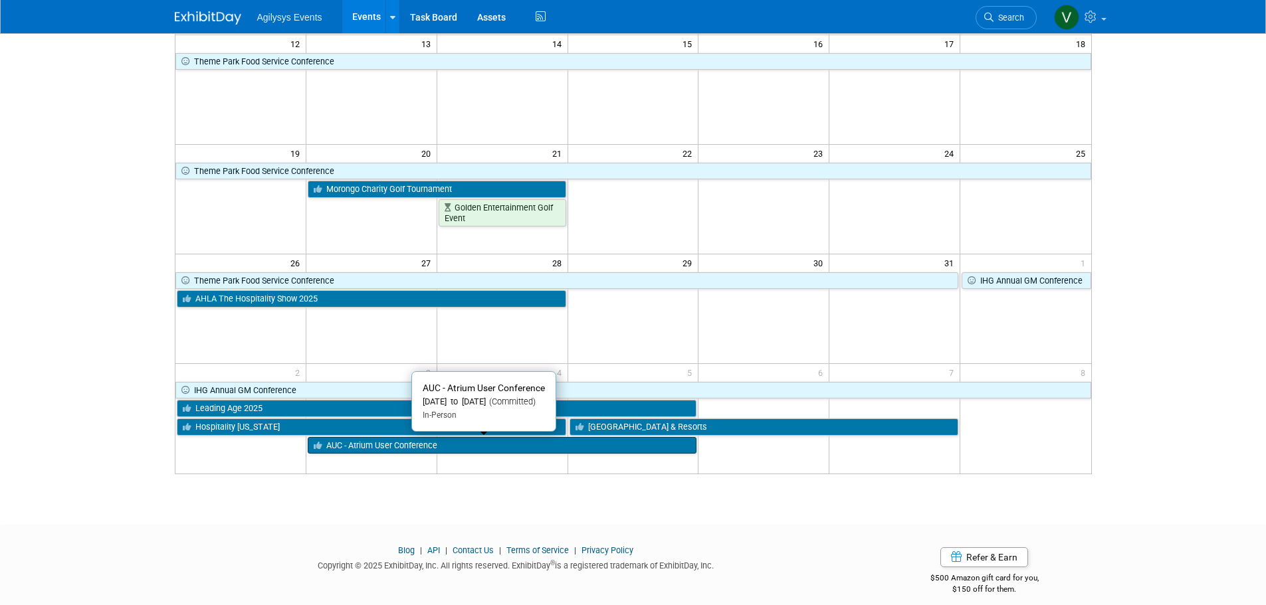  Describe the element at coordinates (559, 153) in the screenshot. I see `span: 21` at that location.